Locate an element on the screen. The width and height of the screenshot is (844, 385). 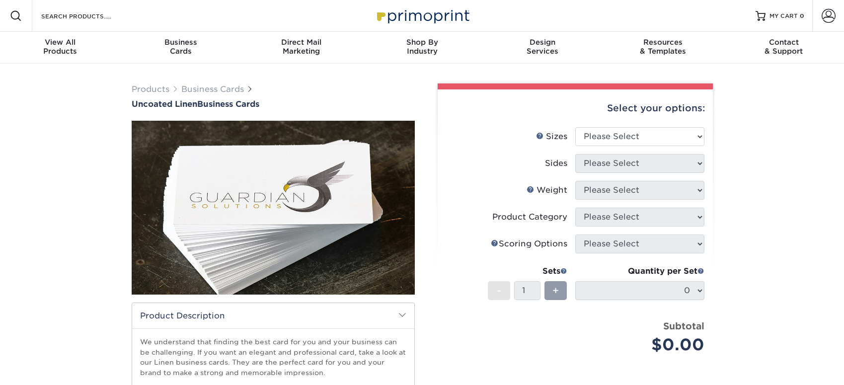
div: Cards is located at coordinates (181, 47).